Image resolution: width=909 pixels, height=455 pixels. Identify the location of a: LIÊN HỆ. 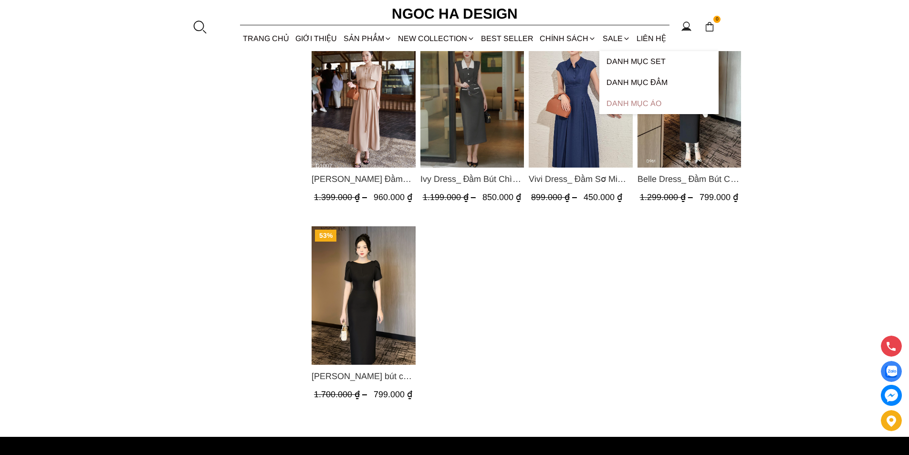
(651, 38).